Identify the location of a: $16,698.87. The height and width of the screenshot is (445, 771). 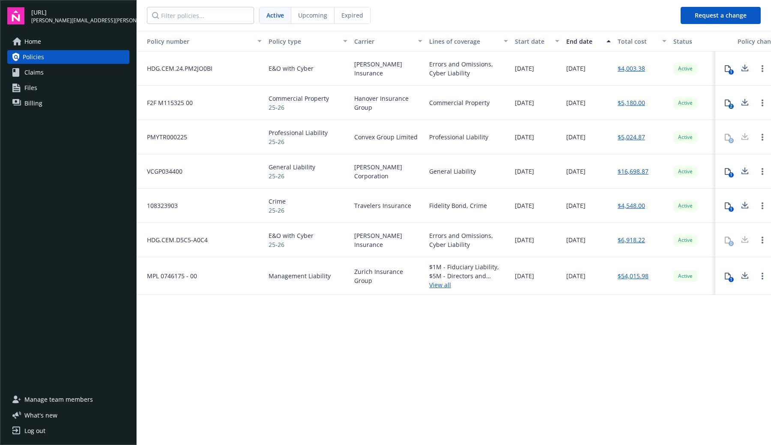
(633, 171).